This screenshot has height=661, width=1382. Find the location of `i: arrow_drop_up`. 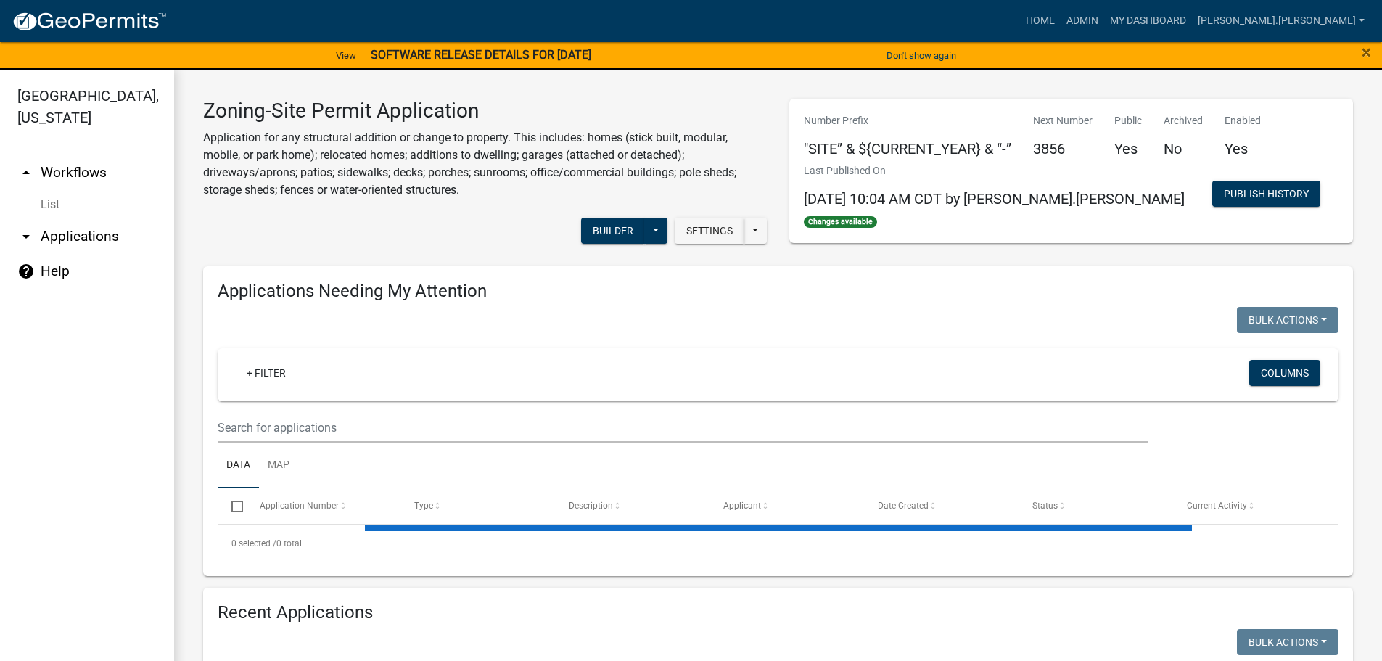

i: arrow_drop_up is located at coordinates (26, 173).